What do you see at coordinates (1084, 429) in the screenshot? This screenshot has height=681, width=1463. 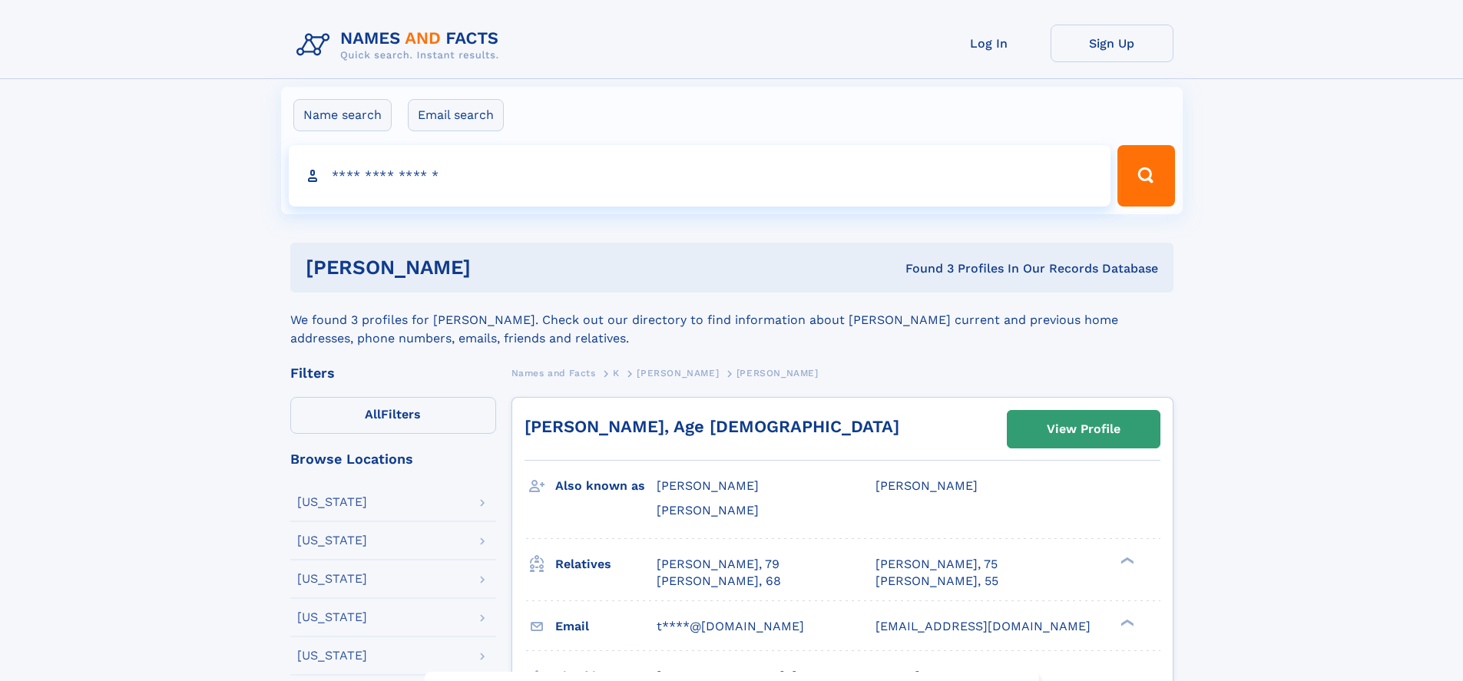 I see `a: View Profile` at bounding box center [1084, 429].